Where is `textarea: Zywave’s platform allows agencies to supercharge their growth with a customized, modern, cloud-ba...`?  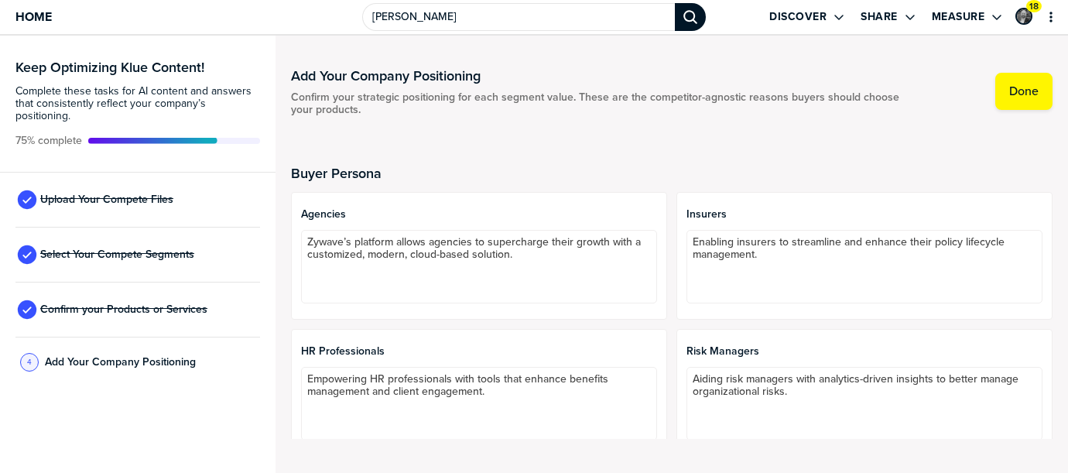 textarea: Zywave’s platform allows agencies to supercharge their growth with a customized, modern, cloud-ba... is located at coordinates (479, 266).